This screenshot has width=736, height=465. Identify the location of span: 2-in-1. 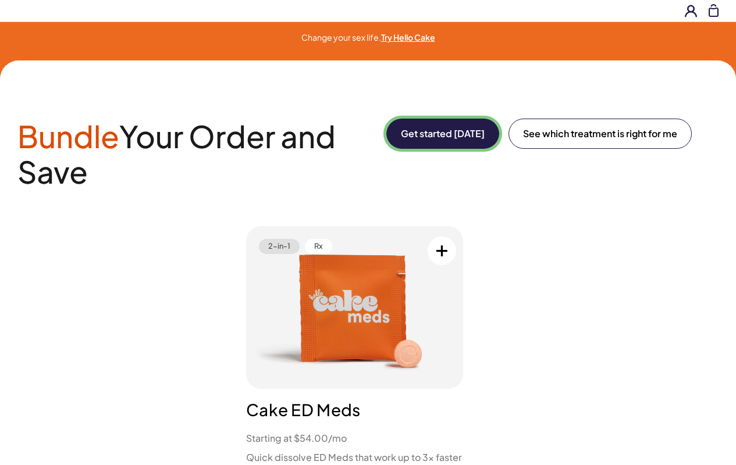
(279, 247).